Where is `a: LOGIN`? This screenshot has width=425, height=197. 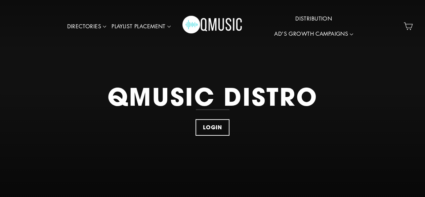
a: LOGIN is located at coordinates (212, 127).